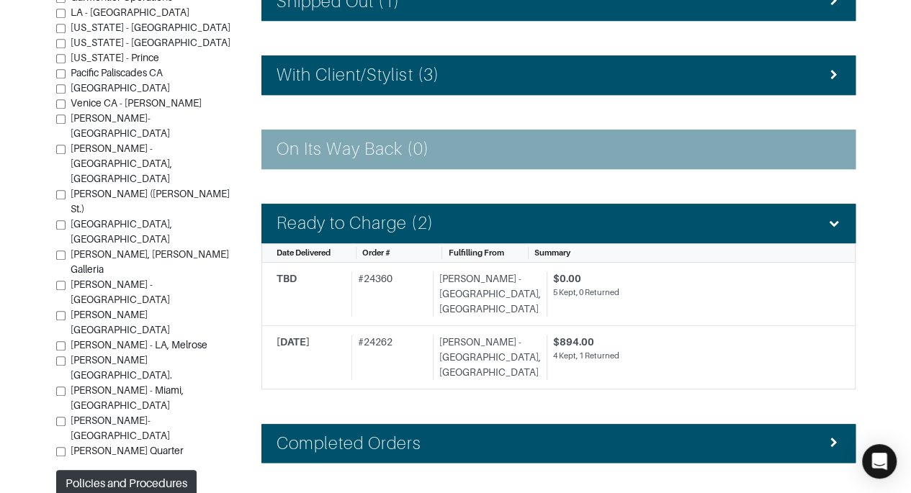 The width and height of the screenshot is (911, 493). Describe the element at coordinates (376, 253) in the screenshot. I see `span: Order #` at that location.